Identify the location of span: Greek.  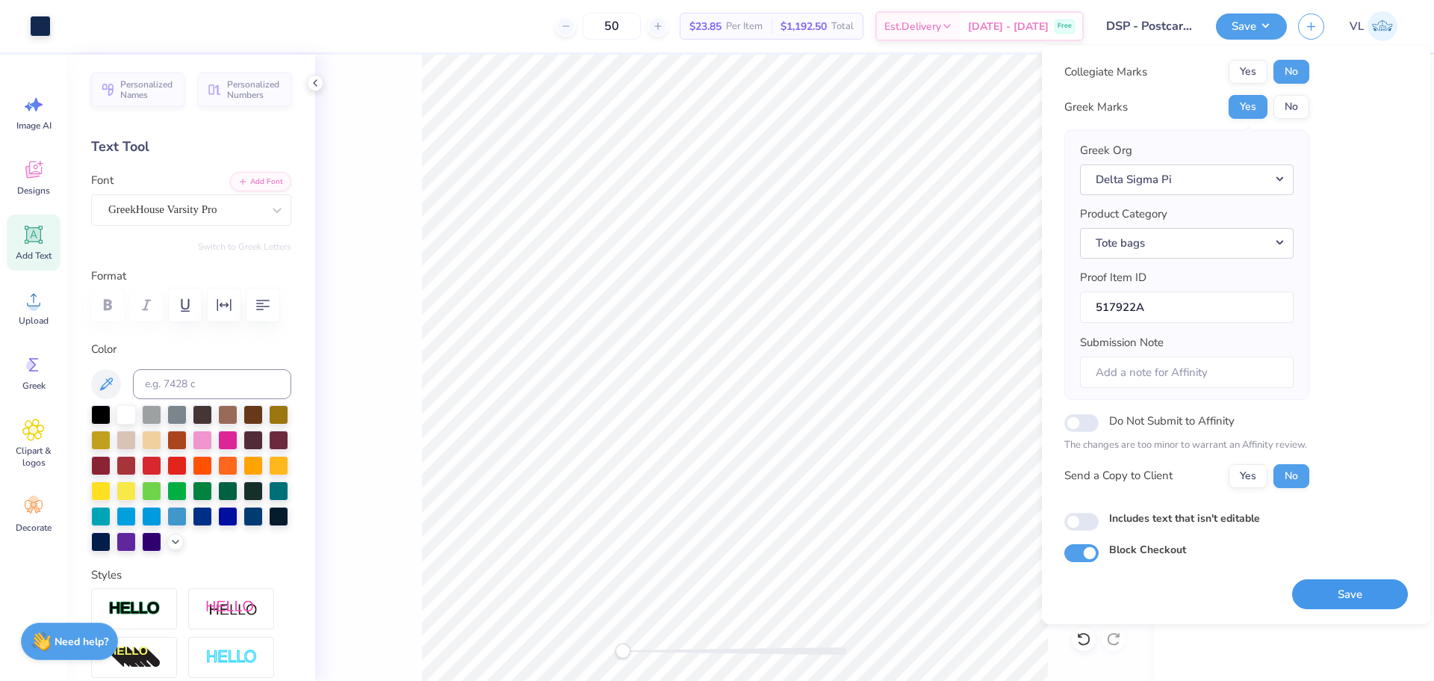
(34, 385).